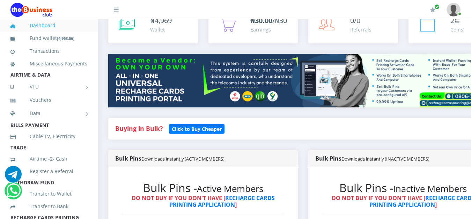 The image size is (471, 219). What do you see at coordinates (452, 20) in the screenshot?
I see `span: 2` at bounding box center [452, 20].